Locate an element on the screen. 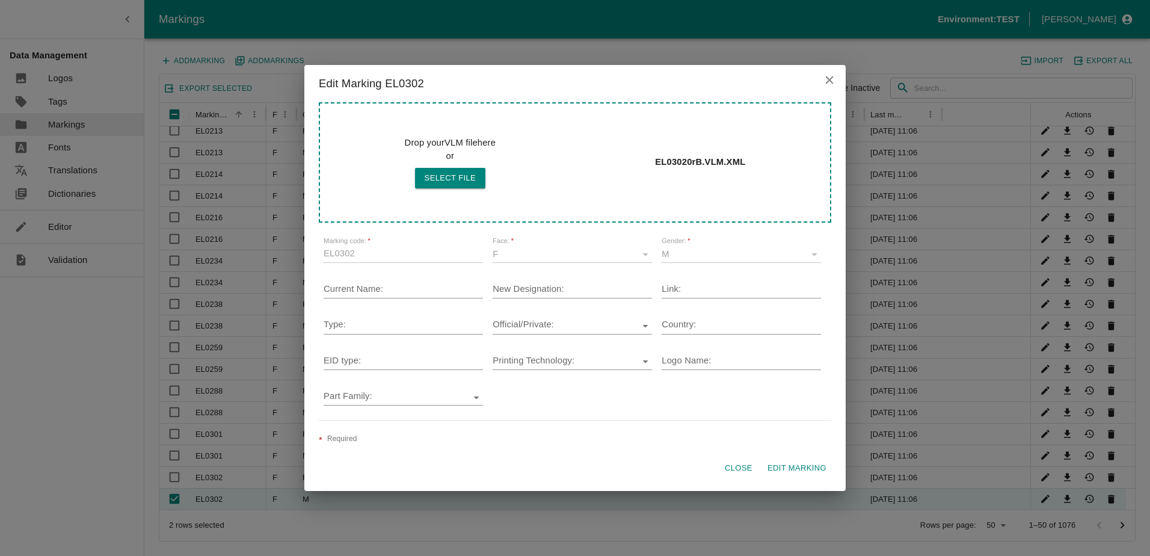 This screenshot has width=1150, height=556. button: Close is located at coordinates (739, 468).